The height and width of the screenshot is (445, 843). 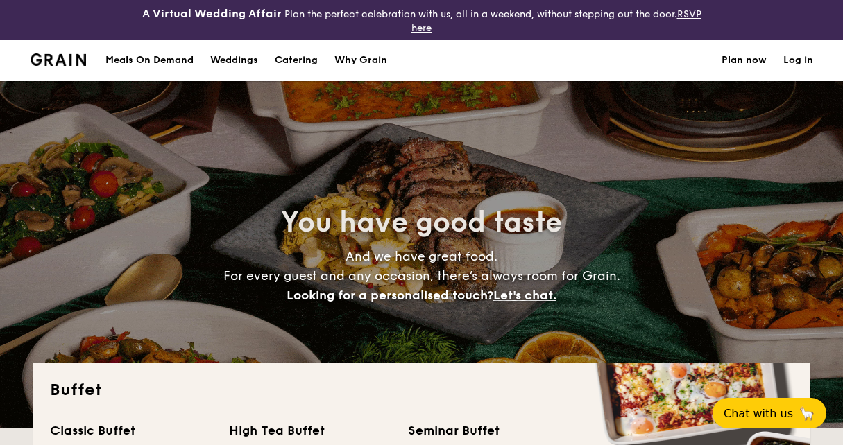 What do you see at coordinates (798, 60) in the screenshot?
I see `a: Log in` at bounding box center [798, 60].